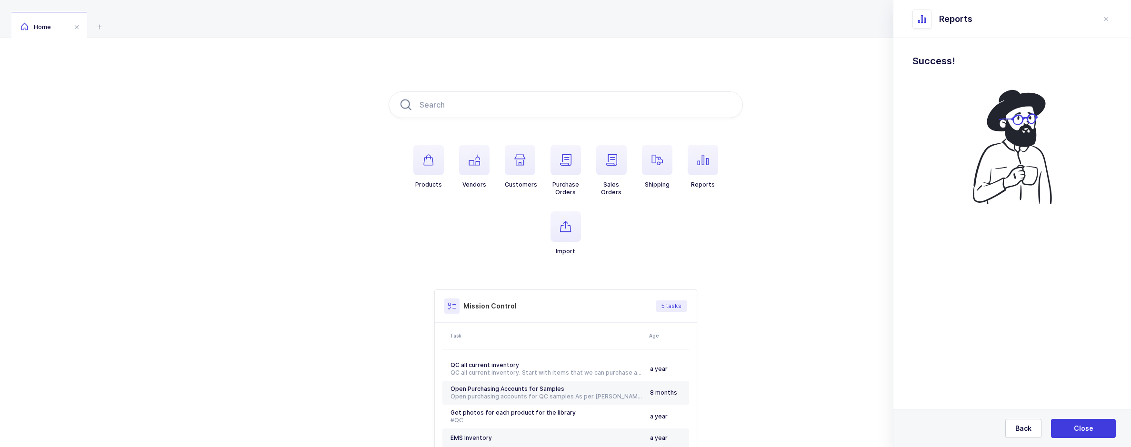 This screenshot has width=1131, height=447. Describe the element at coordinates (471, 438) in the screenshot. I see `span: EMS Inventory` at that location.